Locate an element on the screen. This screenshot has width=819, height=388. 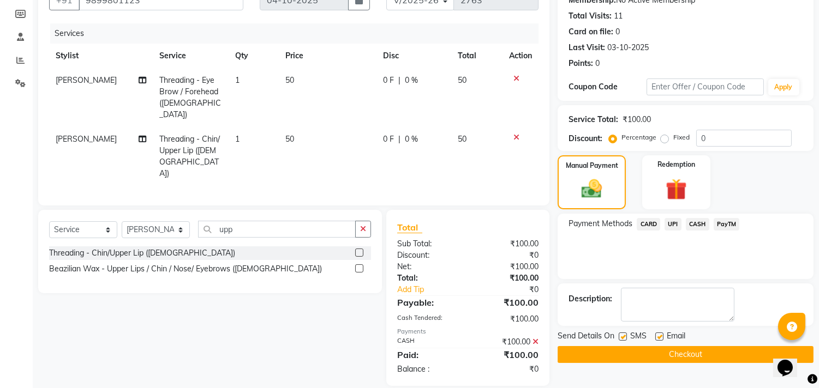
div: Payable: is located at coordinates (428, 303).